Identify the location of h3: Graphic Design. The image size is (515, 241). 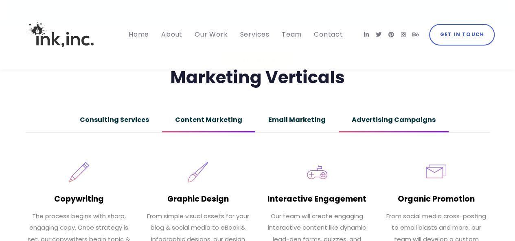
(198, 199).